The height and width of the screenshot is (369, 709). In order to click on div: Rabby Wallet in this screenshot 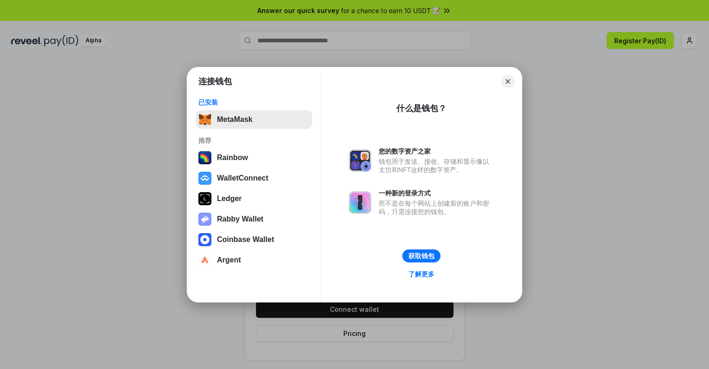, I will do `click(240, 219)`.